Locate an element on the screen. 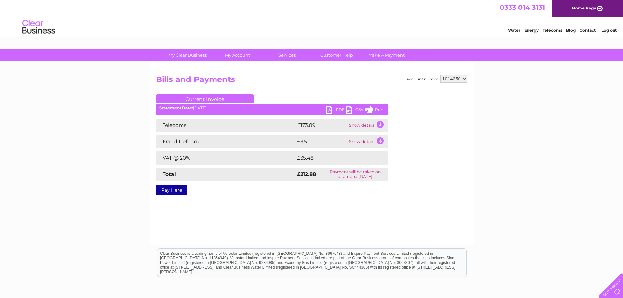  a: Log out is located at coordinates (608, 30).